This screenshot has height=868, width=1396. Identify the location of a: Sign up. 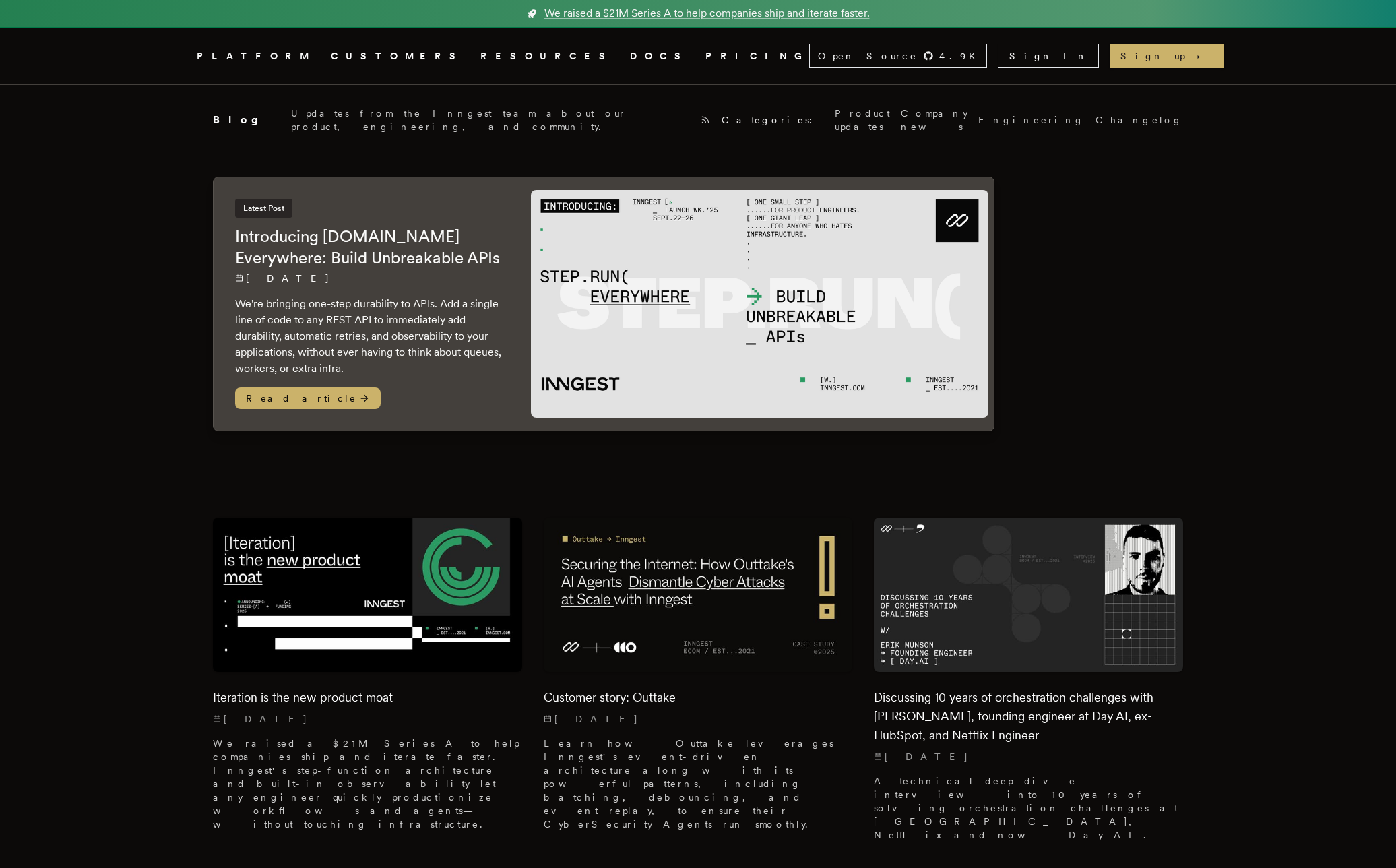
(1167, 56).